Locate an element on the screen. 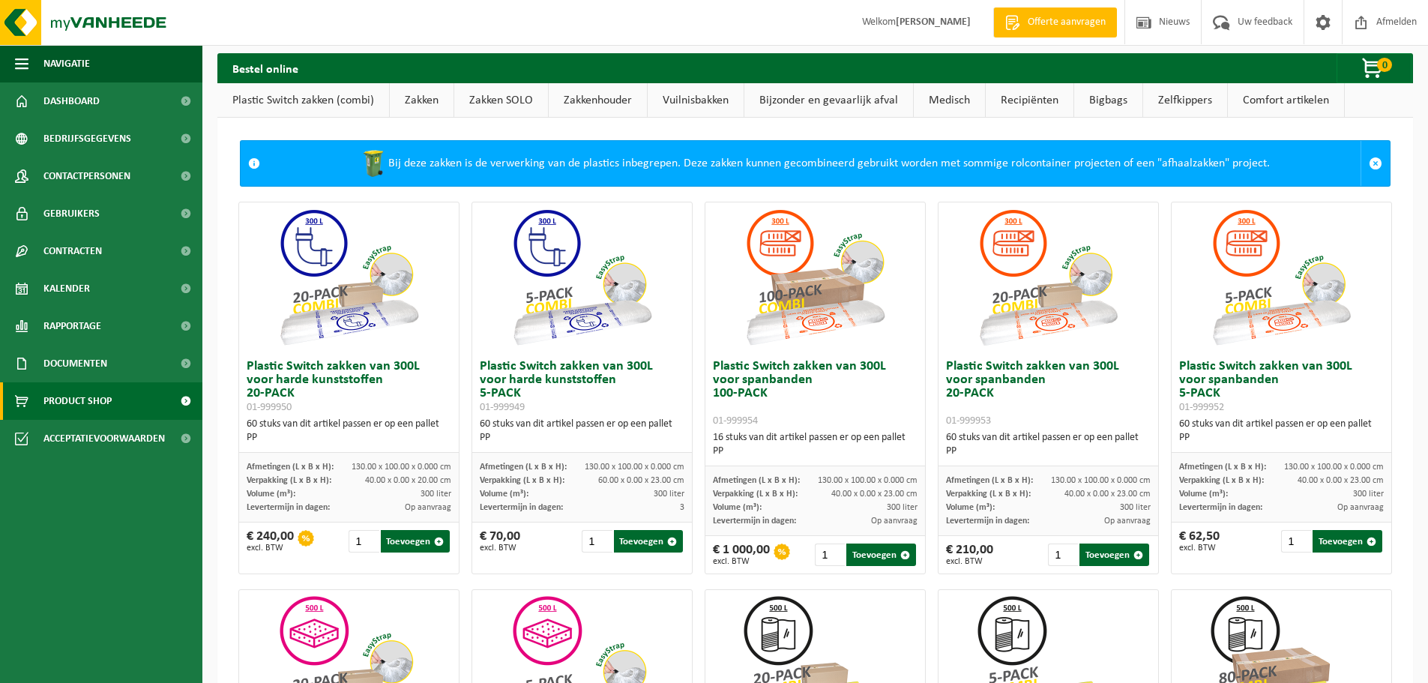 Image resolution: width=1428 pixels, height=683 pixels. span: 3 is located at coordinates (682, 508).